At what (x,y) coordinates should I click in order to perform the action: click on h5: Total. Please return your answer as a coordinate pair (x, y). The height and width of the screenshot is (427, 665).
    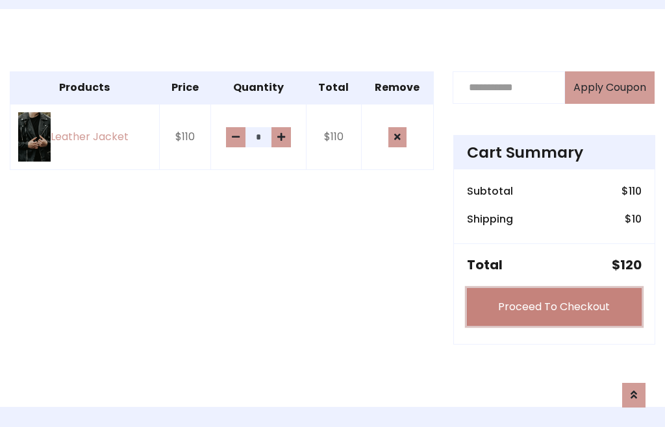
    Looking at the image, I should click on (485, 265).